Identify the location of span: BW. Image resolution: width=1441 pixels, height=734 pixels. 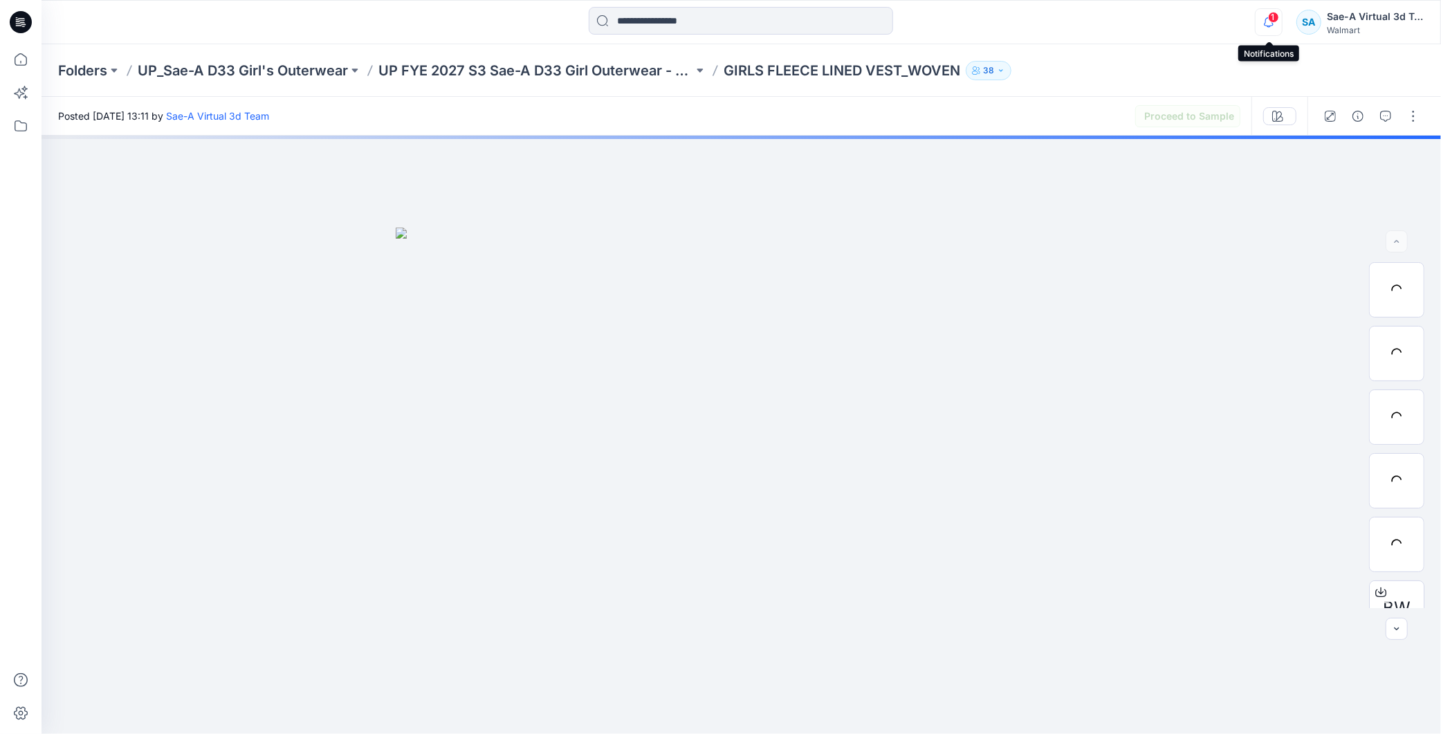
(1396, 608).